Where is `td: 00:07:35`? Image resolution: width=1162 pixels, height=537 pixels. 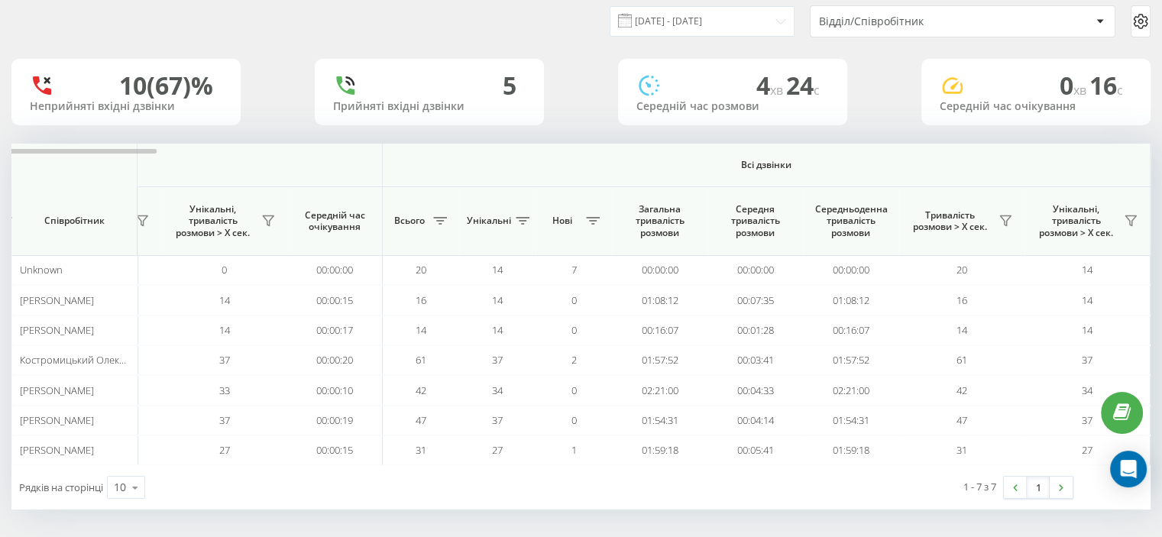 td: 00:07:35 is located at coordinates (755, 299).